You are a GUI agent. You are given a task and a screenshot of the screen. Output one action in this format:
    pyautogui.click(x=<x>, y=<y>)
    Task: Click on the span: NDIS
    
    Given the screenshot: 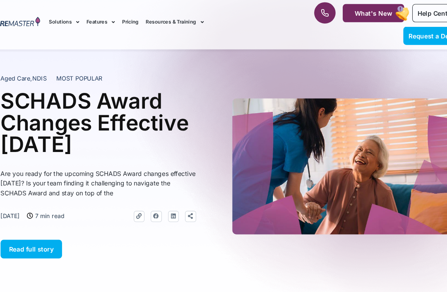 What is the action you would take?
    pyautogui.click(x=48, y=78)
    